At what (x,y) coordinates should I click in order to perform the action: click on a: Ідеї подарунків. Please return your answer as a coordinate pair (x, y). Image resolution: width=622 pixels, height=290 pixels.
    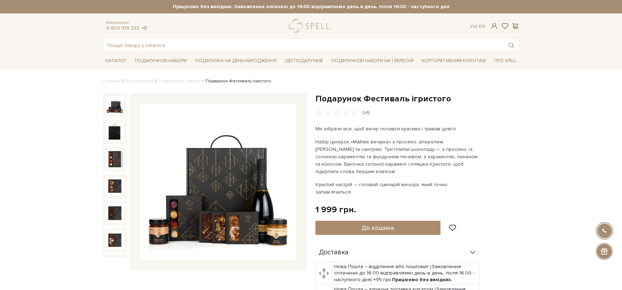
    Looking at the image, I should click on (304, 61).